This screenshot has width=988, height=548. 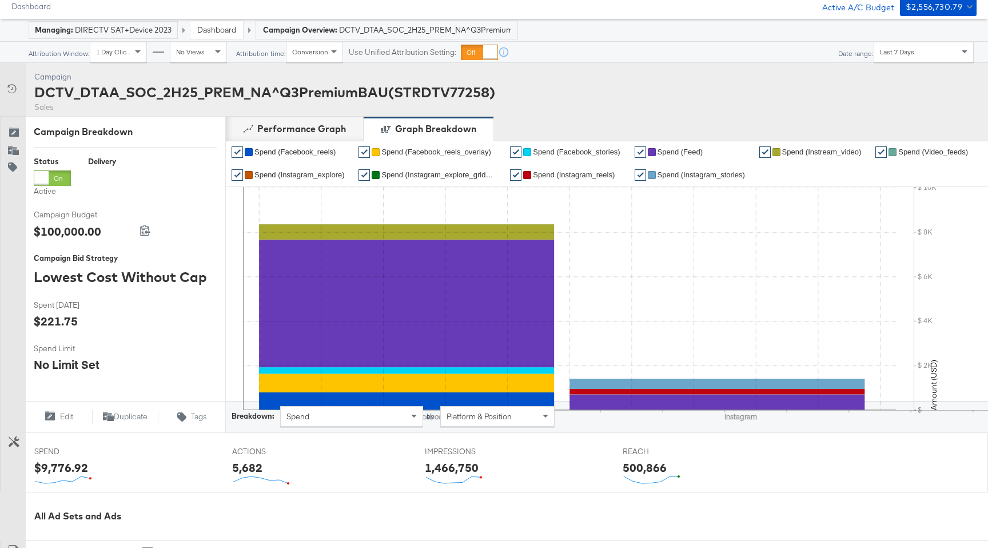 What do you see at coordinates (54, 30) in the screenshot?
I see `strong: Managing:` at bounding box center [54, 30].